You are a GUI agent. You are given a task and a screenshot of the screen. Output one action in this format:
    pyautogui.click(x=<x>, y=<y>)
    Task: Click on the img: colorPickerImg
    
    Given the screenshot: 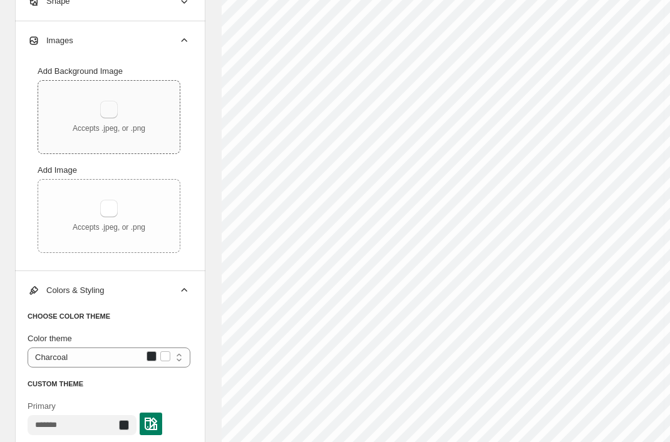 What is the action you would take?
    pyautogui.click(x=151, y=424)
    